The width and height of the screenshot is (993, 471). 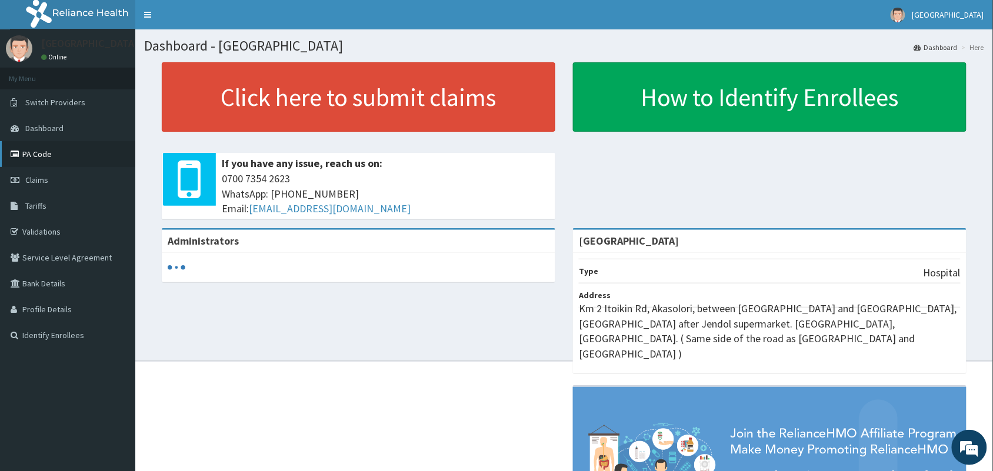 What do you see at coordinates (55, 102) in the screenshot?
I see `span: Switch Providers` at bounding box center [55, 102].